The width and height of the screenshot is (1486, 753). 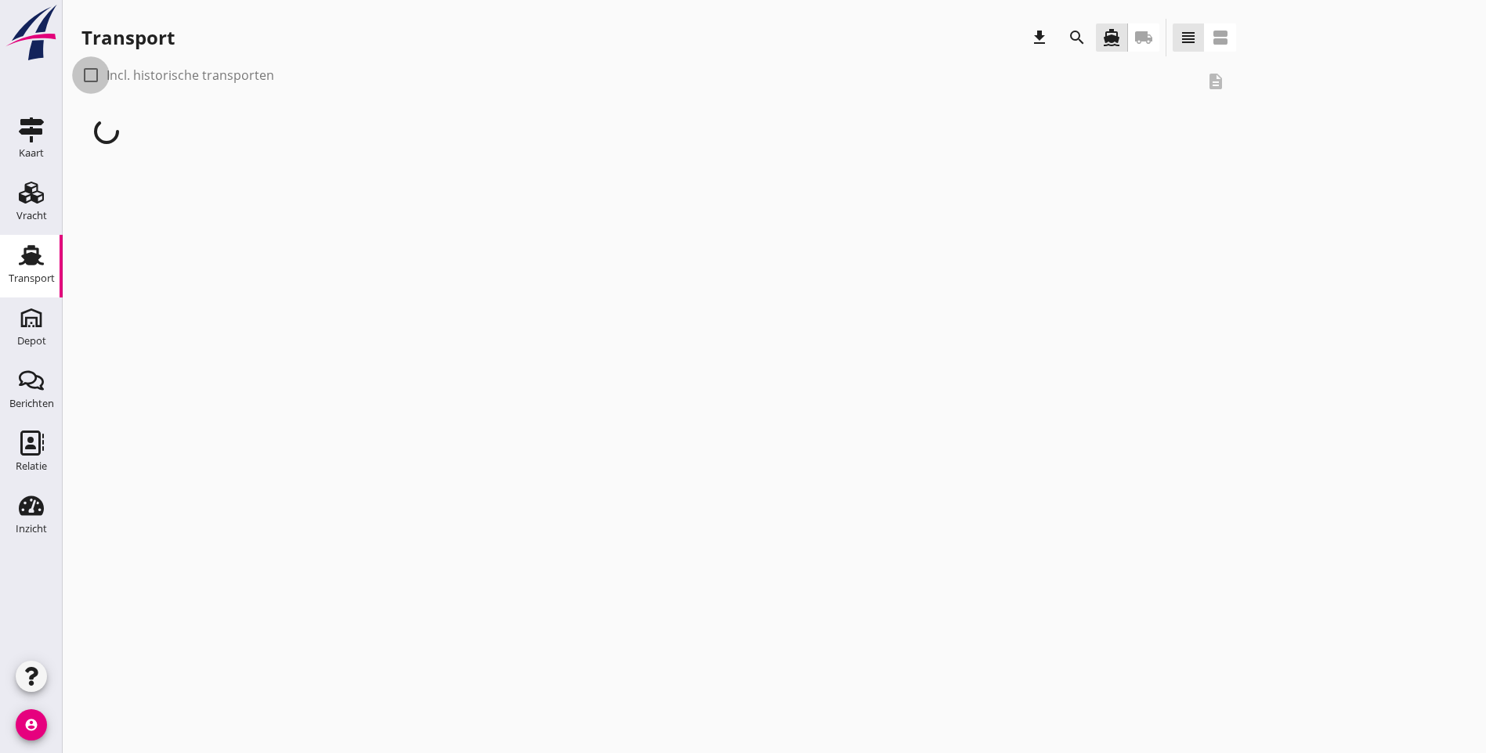 I want to click on div: Berichten, so click(x=31, y=403).